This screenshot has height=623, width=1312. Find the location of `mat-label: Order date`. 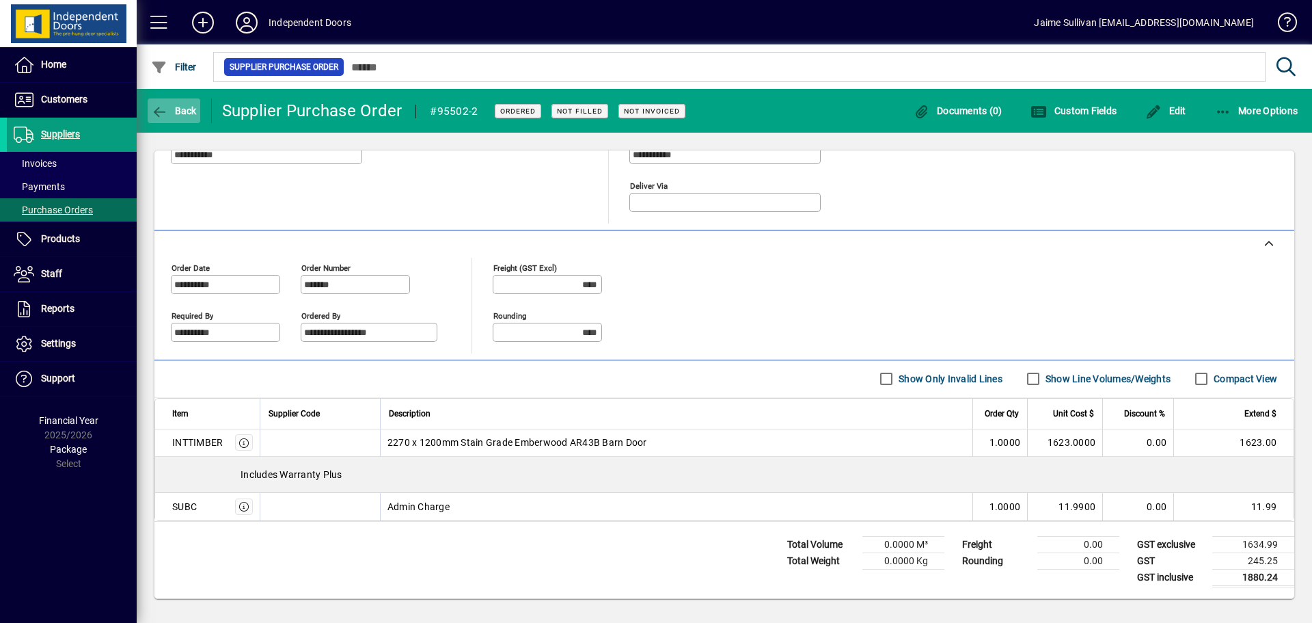

mat-label: Order date is located at coordinates (191, 267).